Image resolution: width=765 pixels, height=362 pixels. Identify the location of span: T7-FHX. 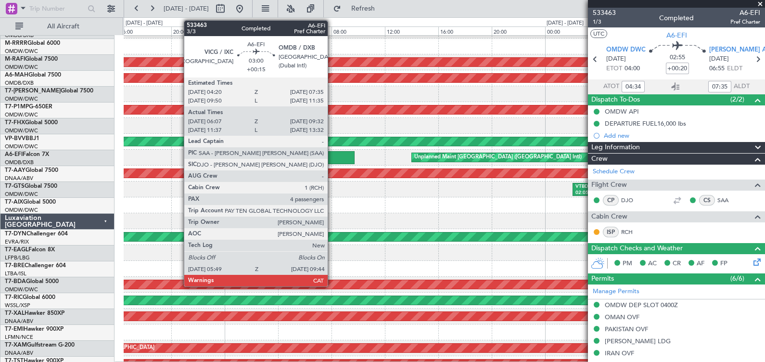
(15, 123).